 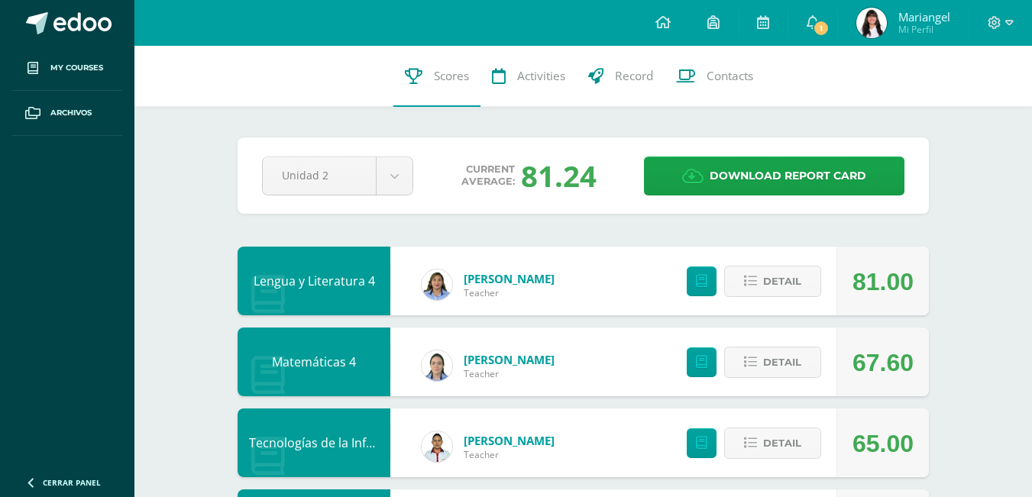 I want to click on span: Activities, so click(x=541, y=76).